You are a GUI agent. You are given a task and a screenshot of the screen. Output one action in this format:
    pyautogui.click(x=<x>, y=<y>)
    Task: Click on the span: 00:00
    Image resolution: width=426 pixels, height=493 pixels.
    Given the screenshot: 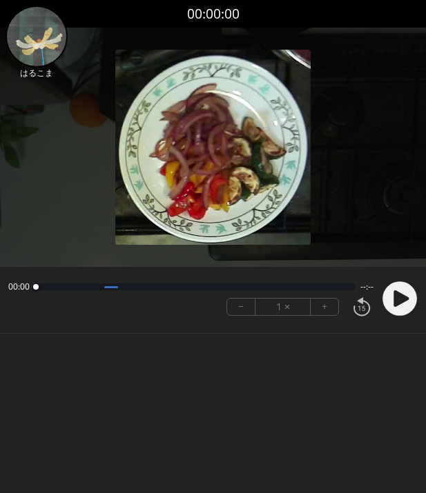 What is the action you would take?
    pyautogui.click(x=19, y=287)
    